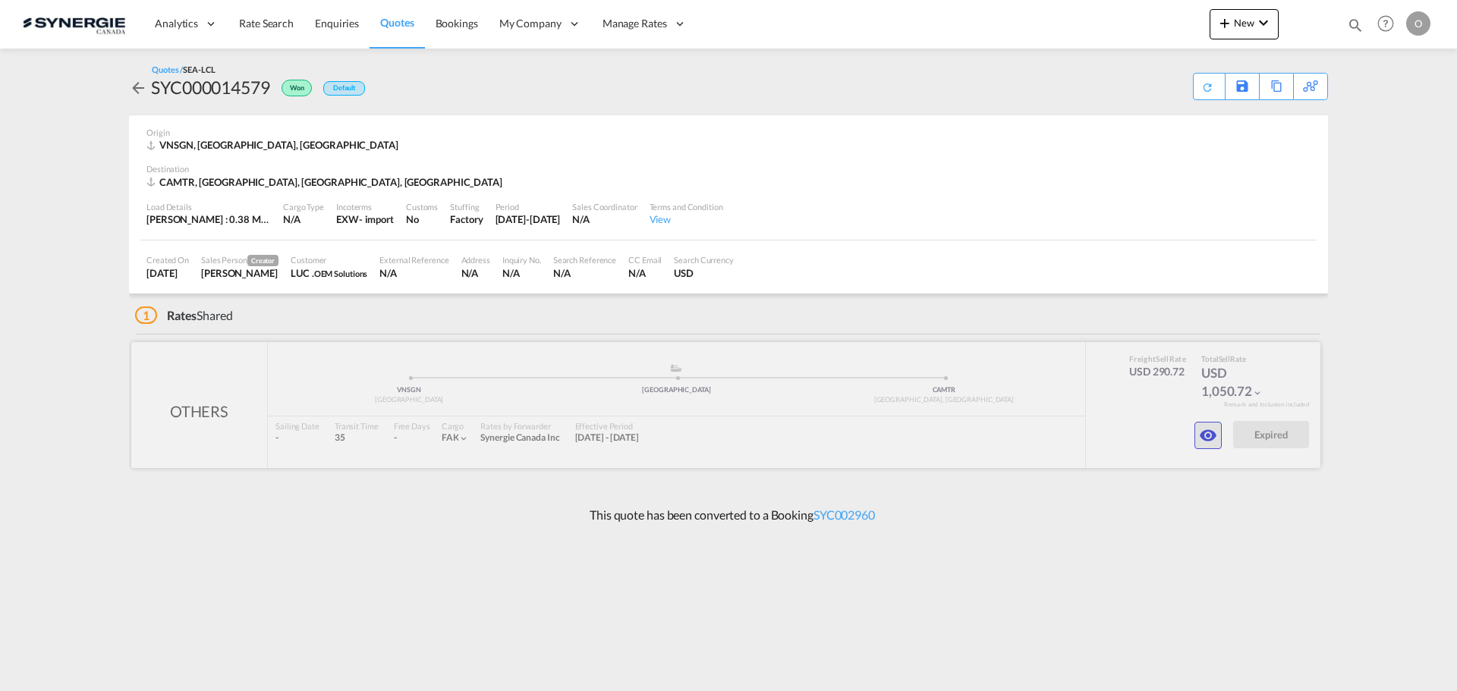 The image size is (1457, 691). Describe the element at coordinates (348, 219) in the screenshot. I see `div: EXW` at that location.